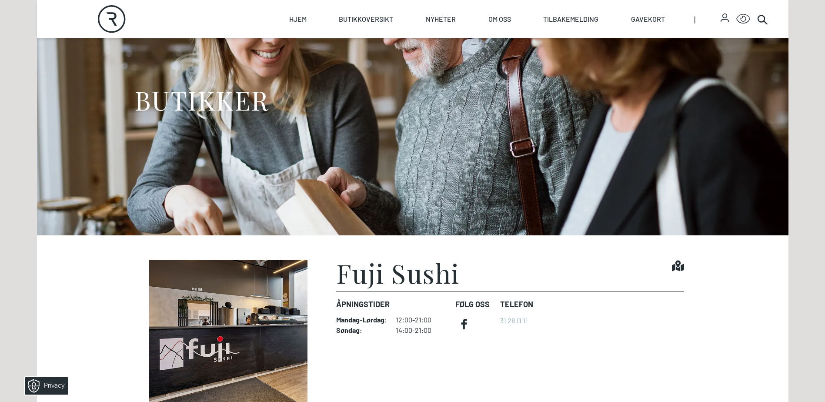 This screenshot has height=402, width=825. Describe the element at coordinates (201, 100) in the screenshot. I see `h1: BUTIKKER` at that location.